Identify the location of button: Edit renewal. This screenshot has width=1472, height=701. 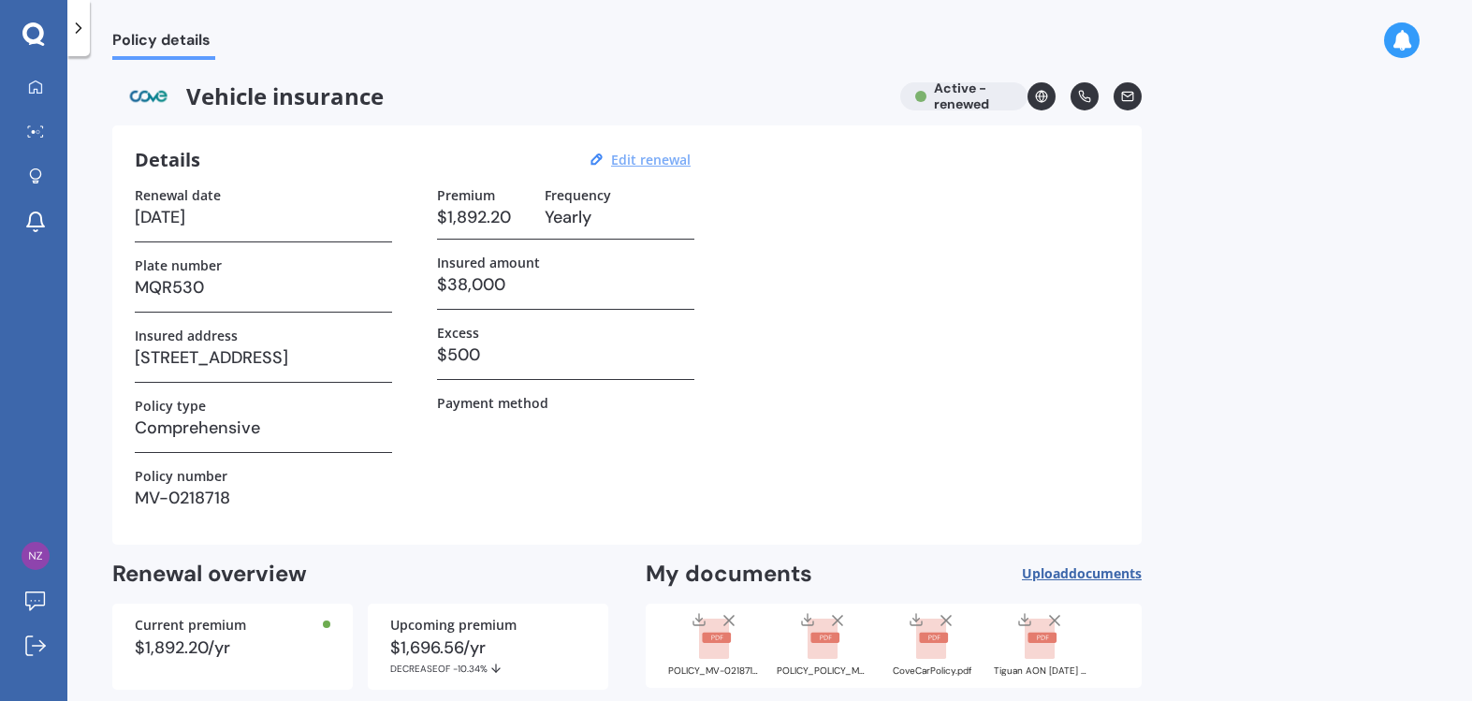
(650, 160).